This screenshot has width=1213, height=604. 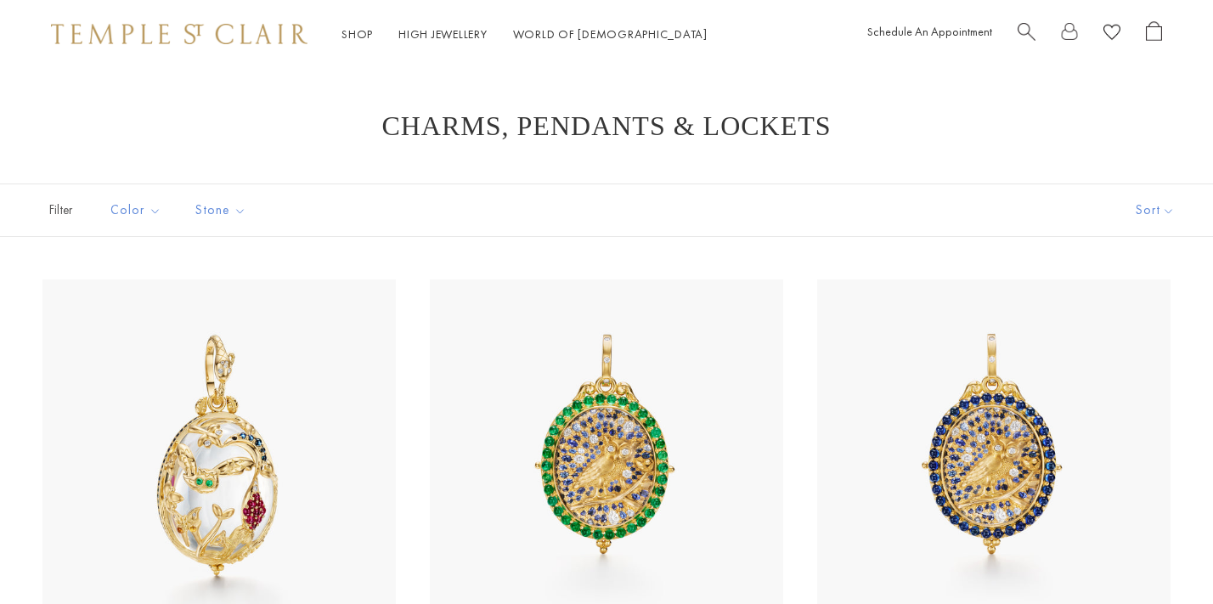 I want to click on button: Stone, so click(x=221, y=210).